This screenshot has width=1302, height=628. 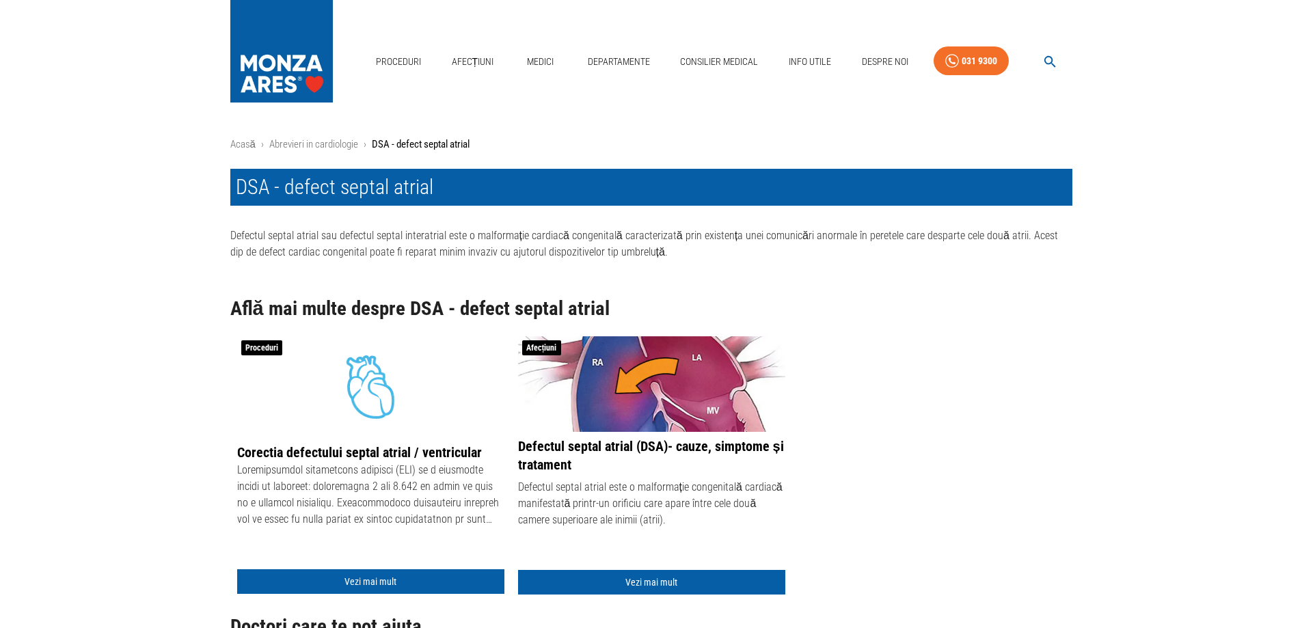 What do you see at coordinates (651, 455) in the screenshot?
I see `a: Defectul septal atrial (DSA)- cauze, simptome și tratament` at bounding box center [651, 455].